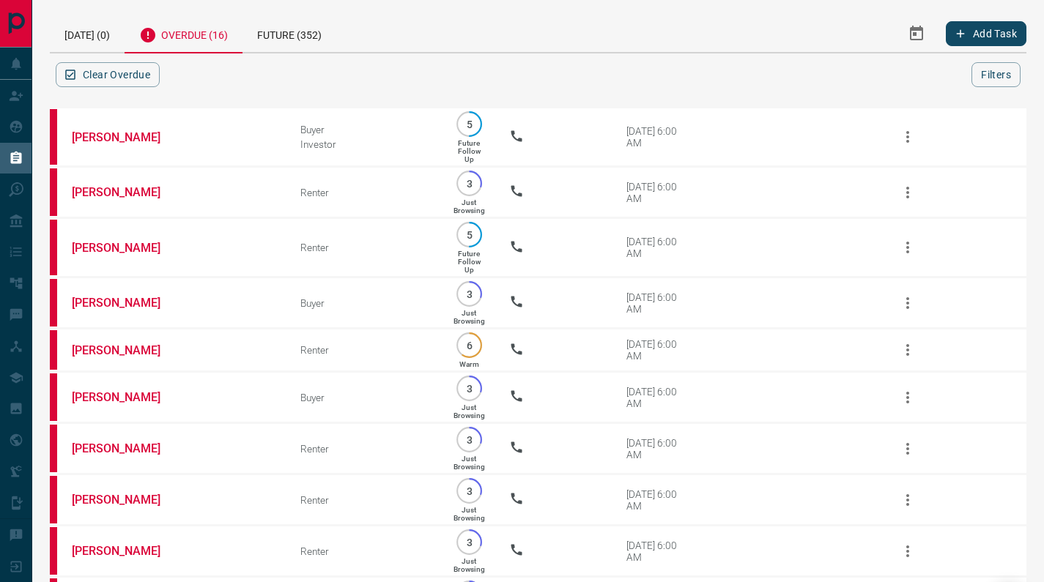 This screenshot has width=1044, height=582. I want to click on div: Investor, so click(364, 144).